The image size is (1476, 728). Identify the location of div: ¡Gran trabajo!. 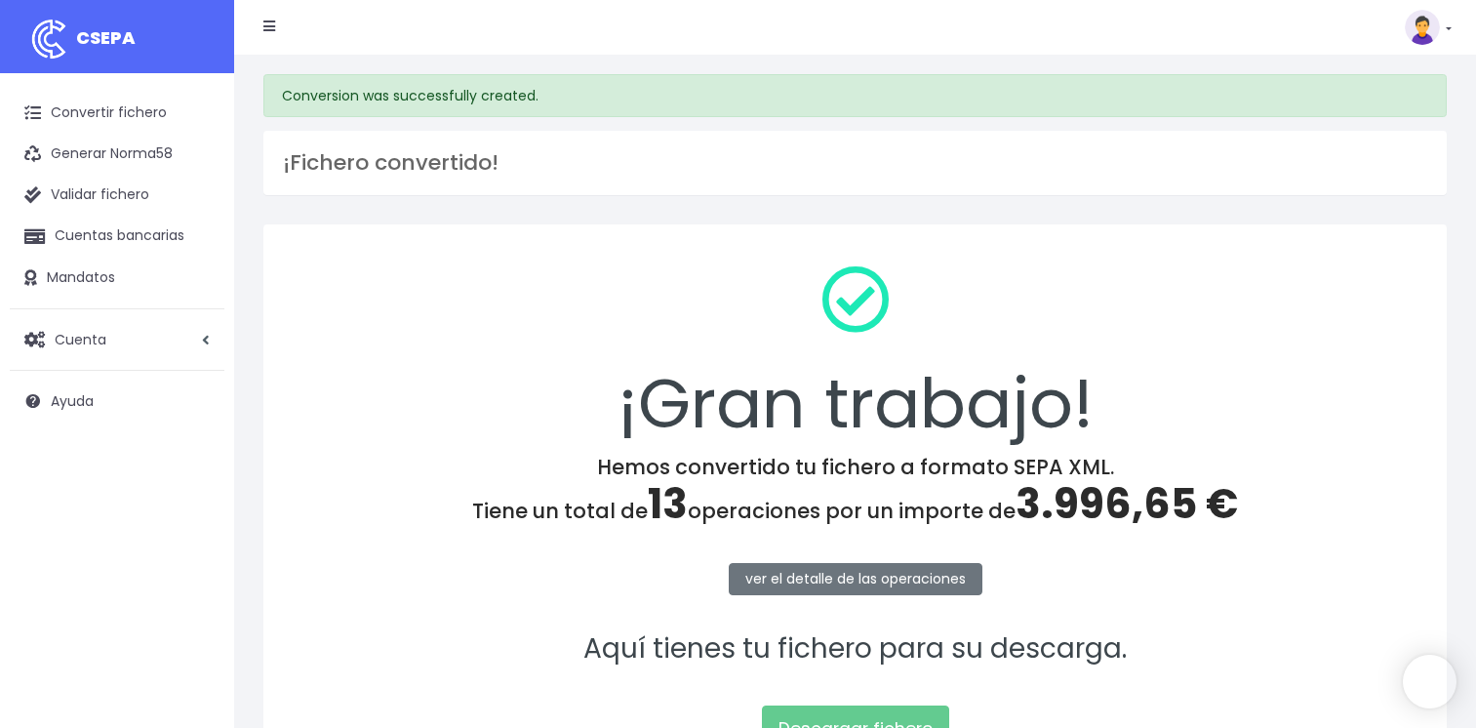
(855, 352).